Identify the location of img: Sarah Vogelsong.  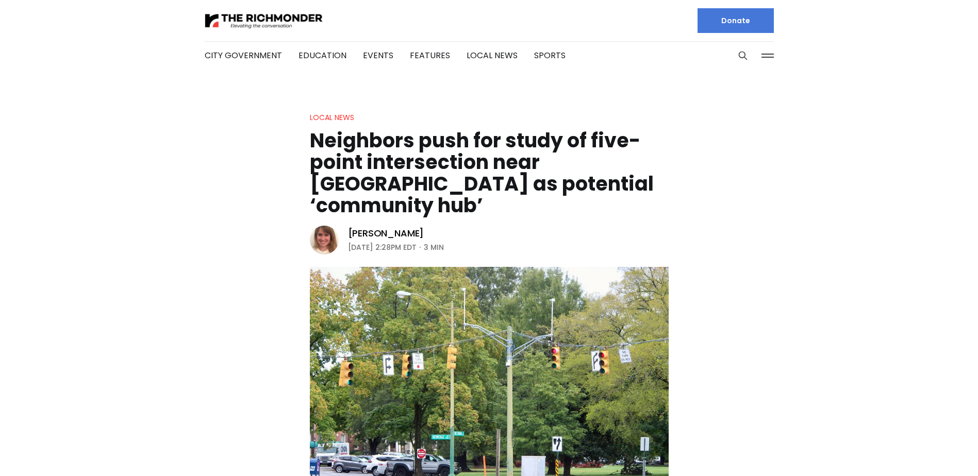
(324, 240).